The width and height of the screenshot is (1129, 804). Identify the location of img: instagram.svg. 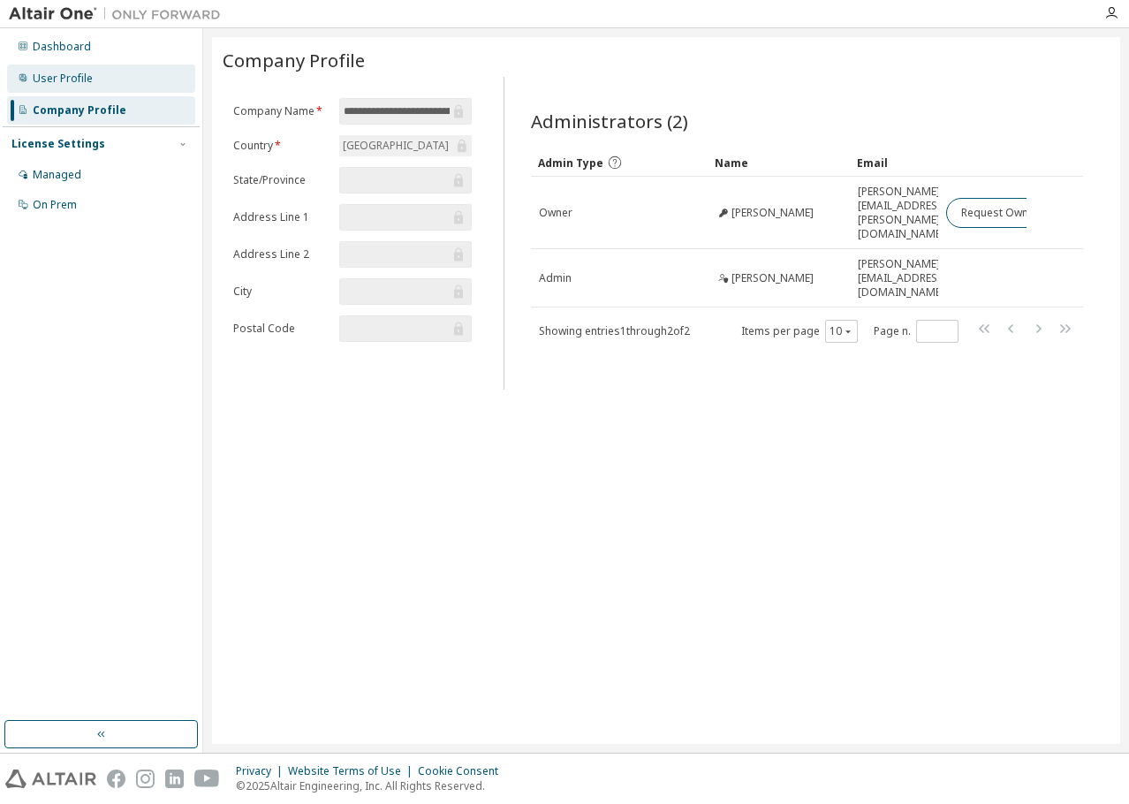
(145, 778).